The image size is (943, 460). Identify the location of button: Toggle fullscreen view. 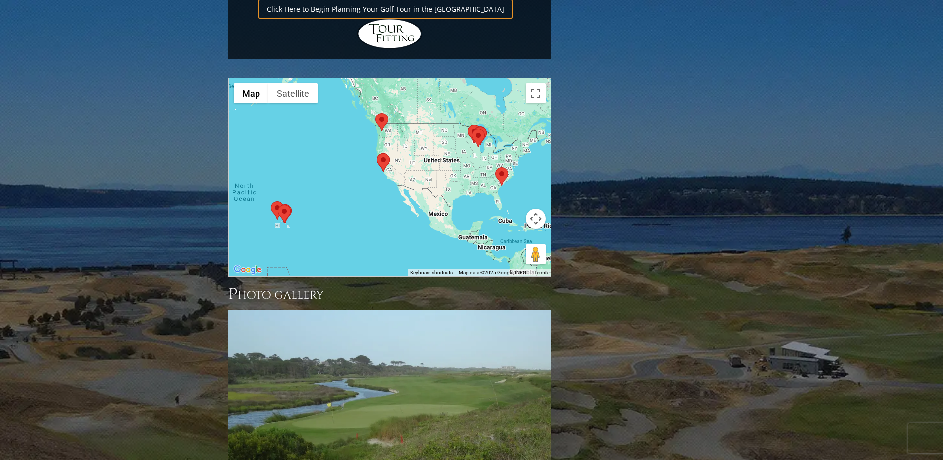
(536, 93).